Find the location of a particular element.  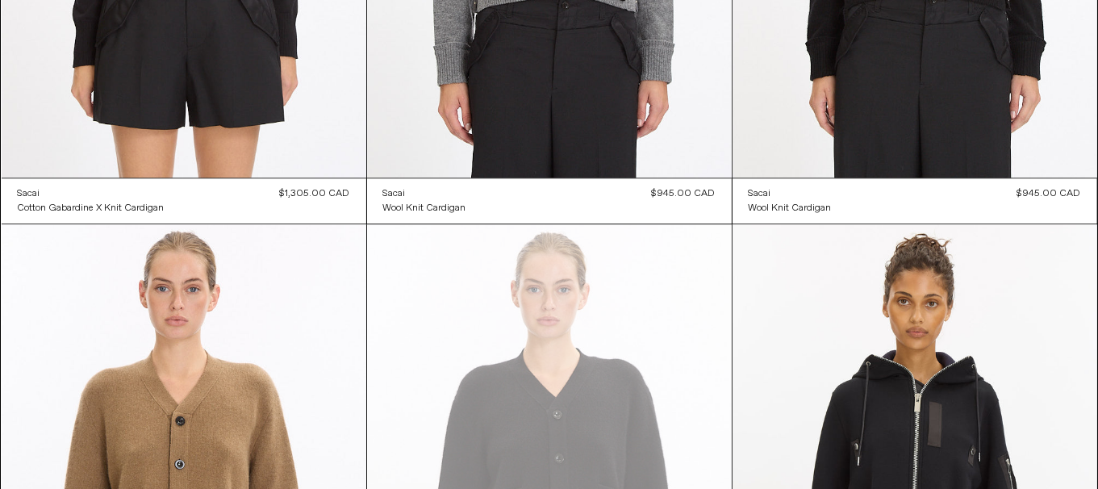

div: Cotton Gabardine x Knit Cardigan is located at coordinates (91, 208).